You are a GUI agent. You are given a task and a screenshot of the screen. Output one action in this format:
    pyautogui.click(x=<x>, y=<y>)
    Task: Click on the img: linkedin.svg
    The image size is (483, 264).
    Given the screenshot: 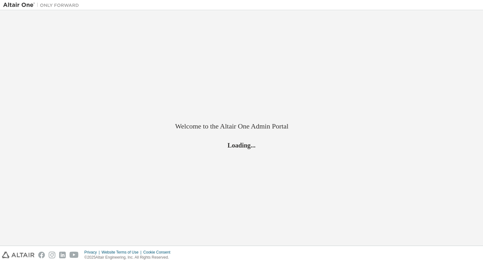 What is the action you would take?
    pyautogui.click(x=62, y=255)
    